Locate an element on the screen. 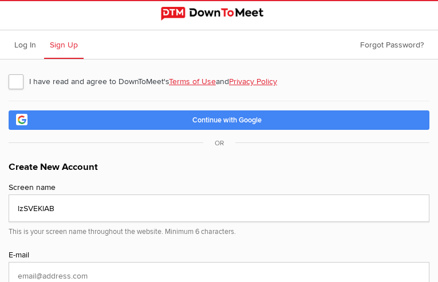 The image size is (438, 282). span: I have read and agree to DownToMeet's and is located at coordinates (148, 81).